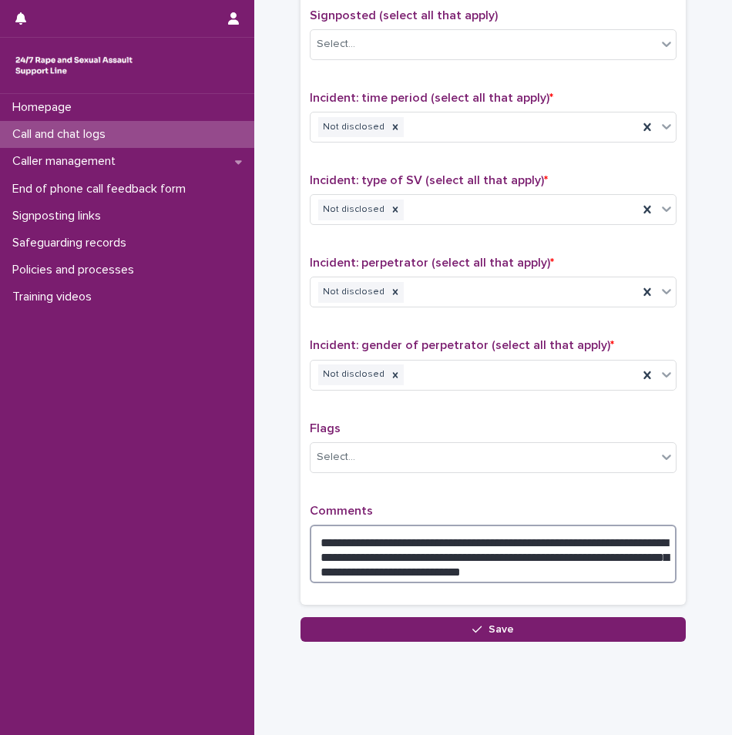 The height and width of the screenshot is (735, 732). Describe the element at coordinates (67, 161) in the screenshot. I see `p: Caller management` at that location.